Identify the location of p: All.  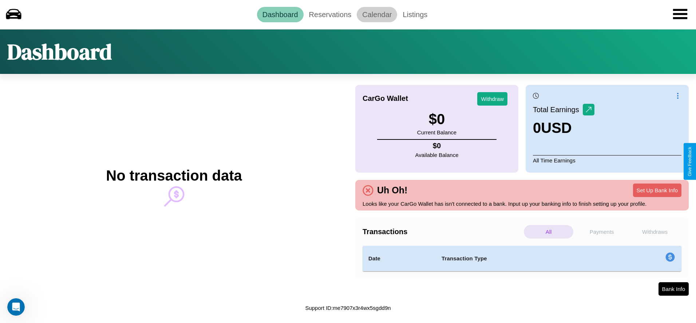
(549, 232).